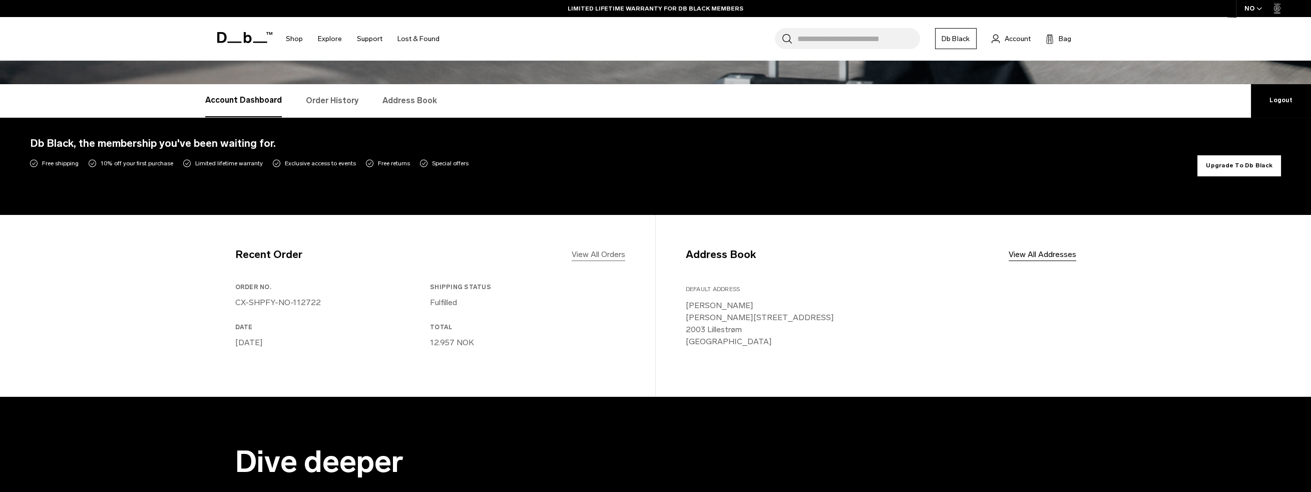  I want to click on button: Bag, so click(1058, 39).